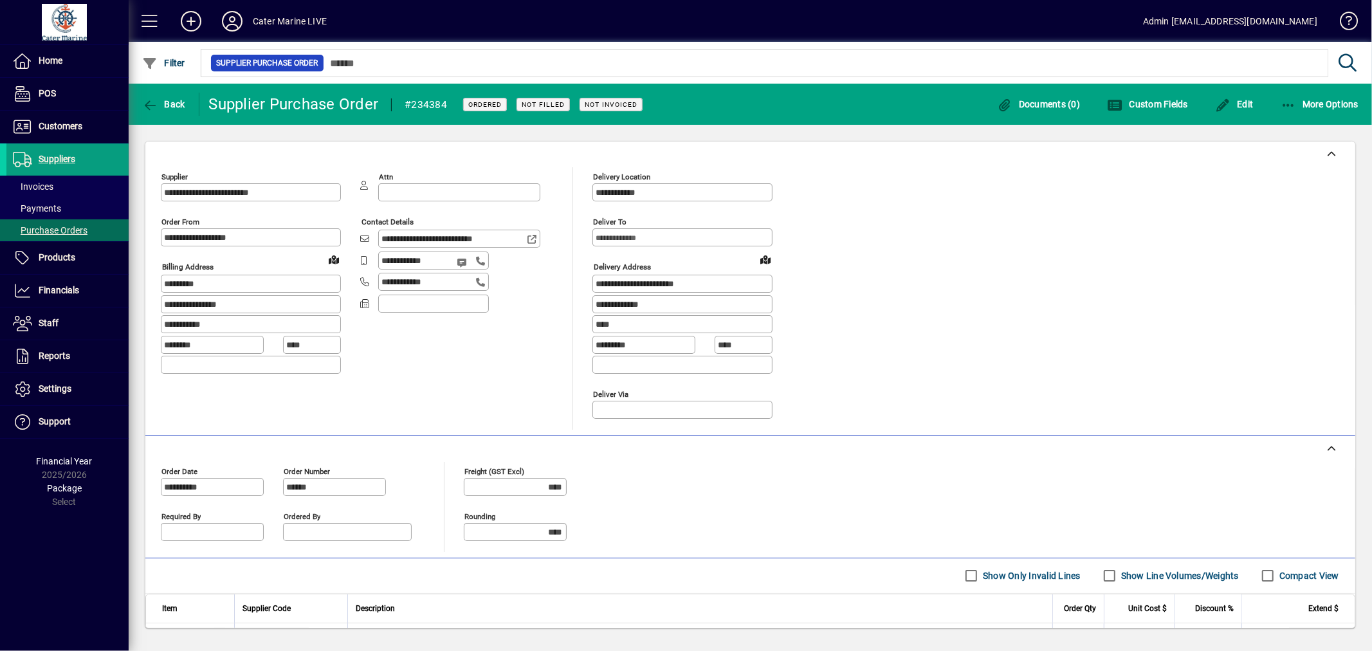 This screenshot has height=651, width=1372. Describe the element at coordinates (1208, 636) in the screenshot. I see `td: 0.00` at that location.